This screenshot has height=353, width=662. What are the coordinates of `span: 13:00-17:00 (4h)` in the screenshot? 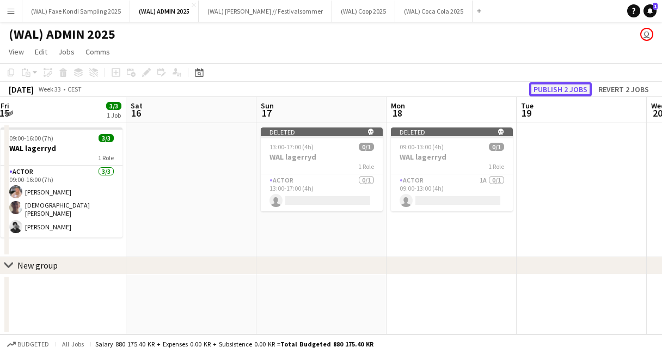 It's located at (291, 146).